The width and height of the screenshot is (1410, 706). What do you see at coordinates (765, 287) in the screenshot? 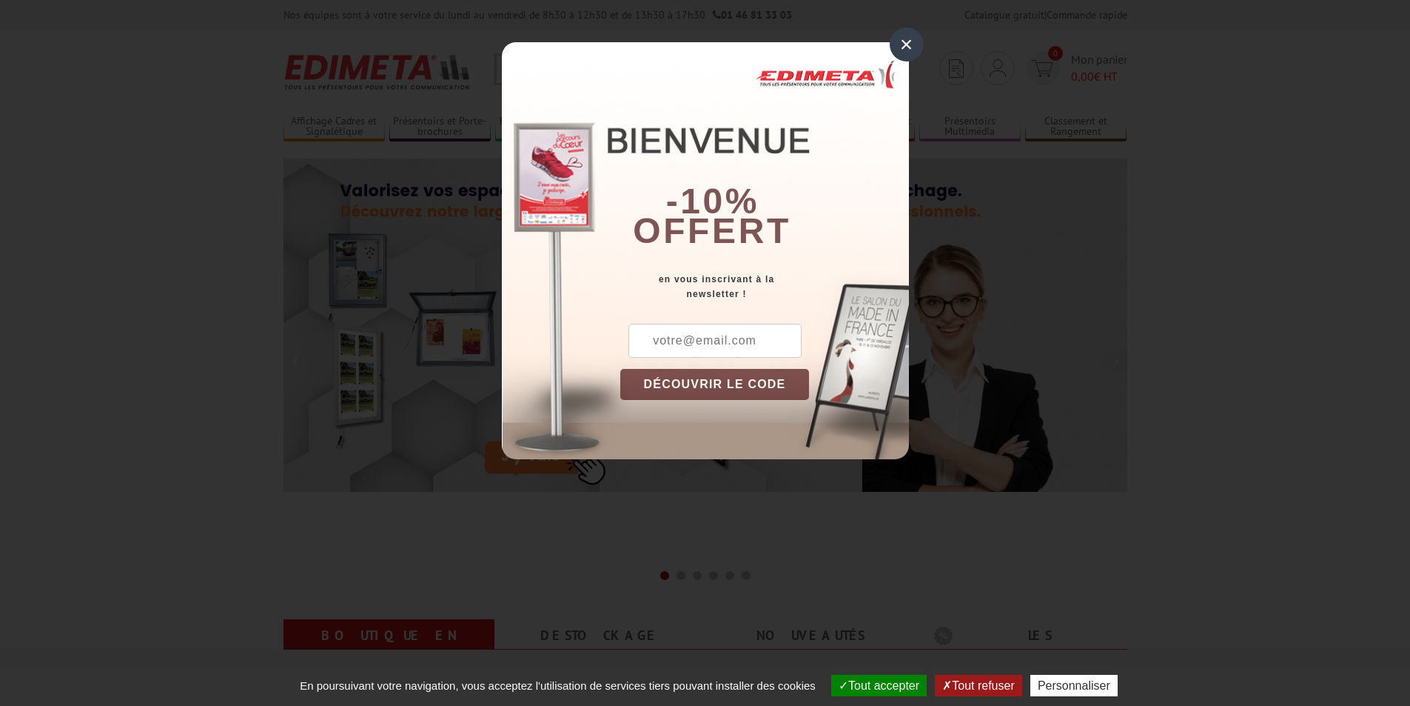
I see `div: en vous inscrivant à la newsletter !` at bounding box center [765, 287].